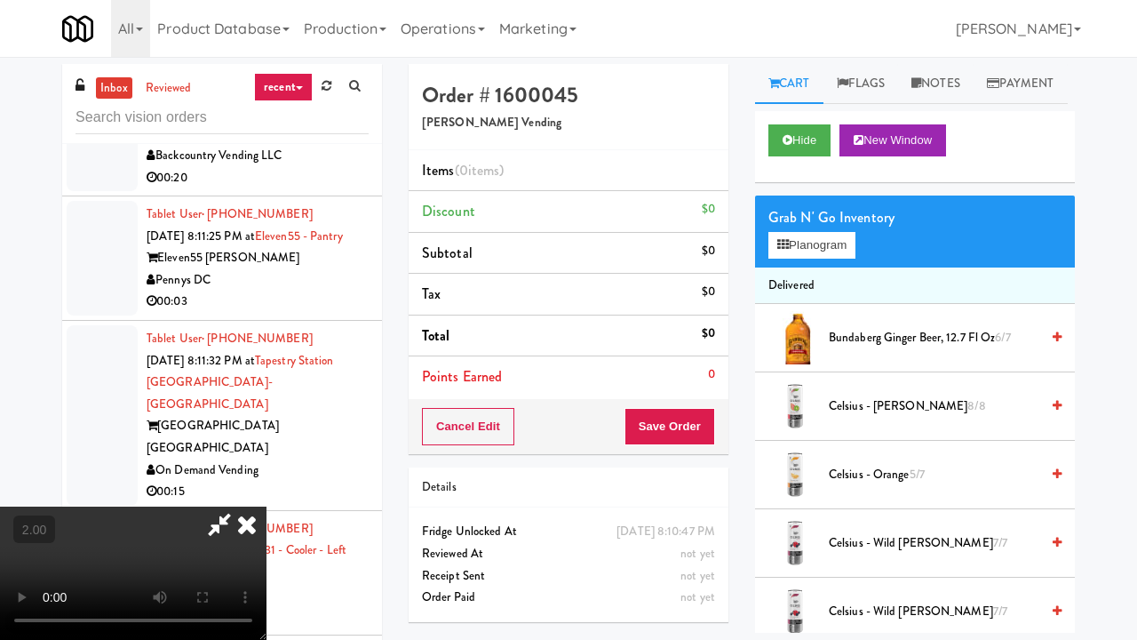 This screenshot has width=1137, height=640. I want to click on div: Fridge Unlocked At, so click(569, 531).